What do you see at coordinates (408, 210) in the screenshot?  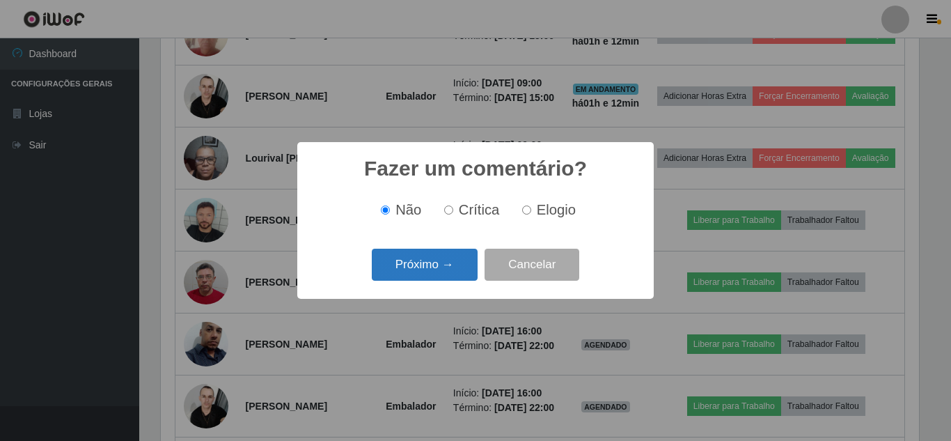 I see `span: Não` at bounding box center [408, 210].